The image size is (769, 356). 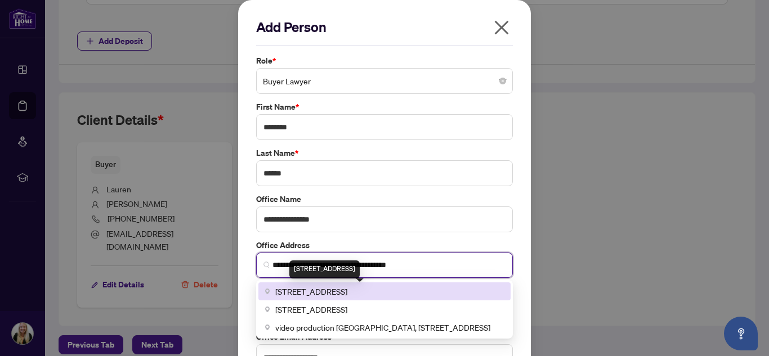 What do you see at coordinates (503, 81) in the screenshot?
I see `span: close-circle` at bounding box center [503, 81].